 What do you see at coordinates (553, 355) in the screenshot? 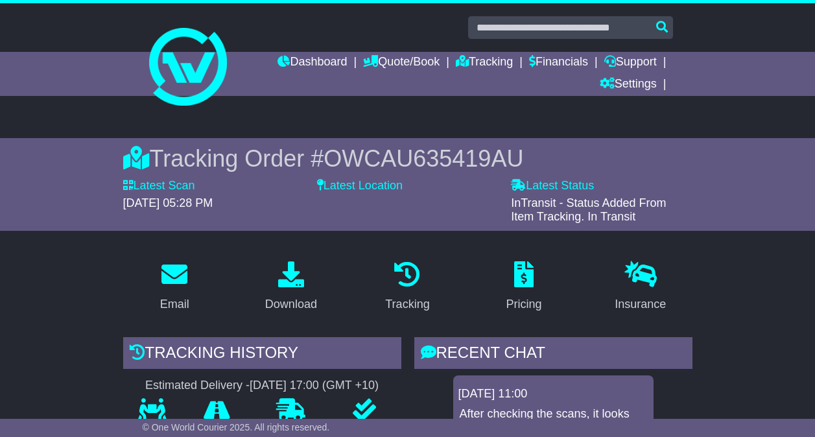
I see `div: RECENT CHAT` at bounding box center [553, 355].